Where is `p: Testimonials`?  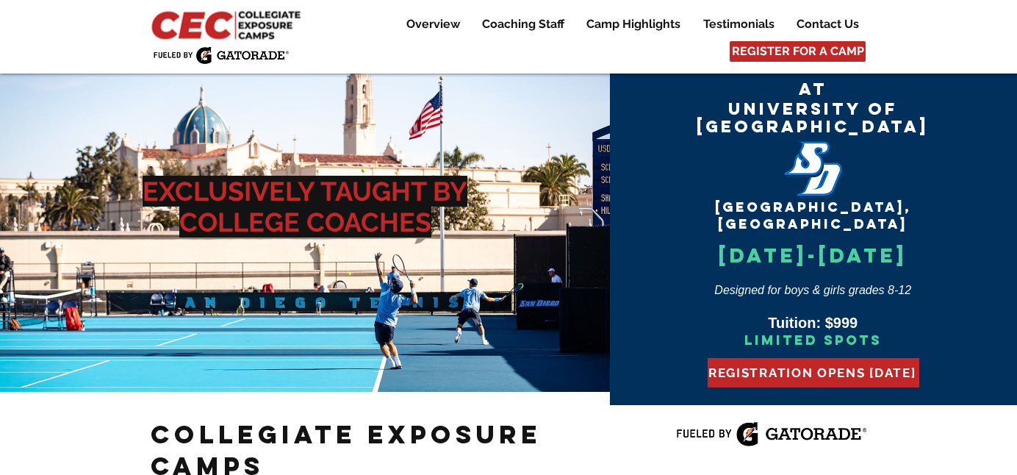
p: Testimonials is located at coordinates (738, 24).